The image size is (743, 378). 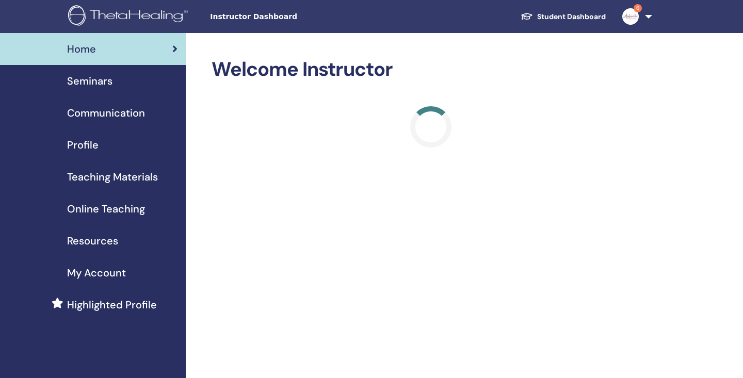 I want to click on span: Highlighted Profile, so click(x=112, y=305).